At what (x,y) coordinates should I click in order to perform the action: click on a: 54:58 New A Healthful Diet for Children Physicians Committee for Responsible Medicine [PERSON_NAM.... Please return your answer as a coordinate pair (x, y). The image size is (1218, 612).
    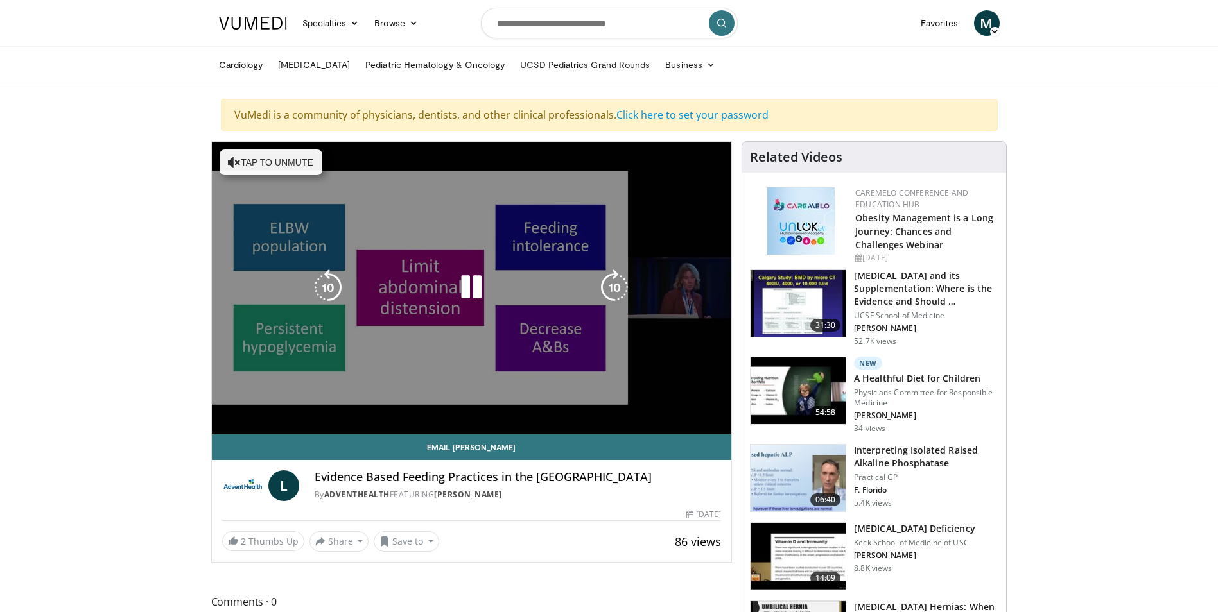
    Looking at the image, I should click on (874, 395).